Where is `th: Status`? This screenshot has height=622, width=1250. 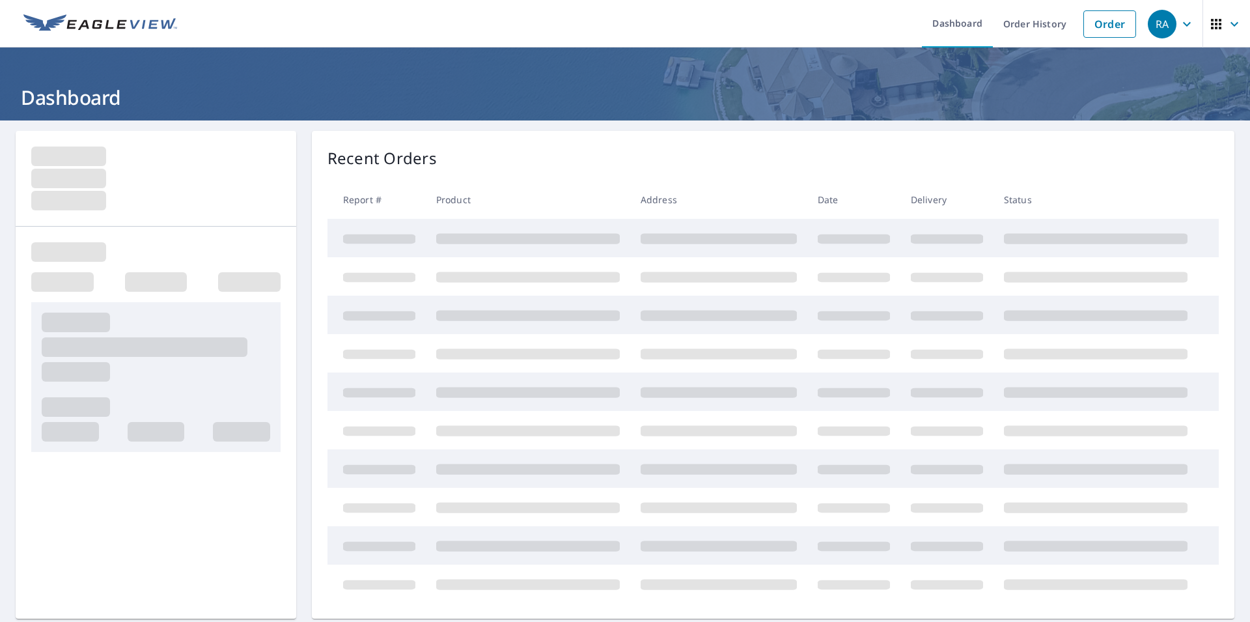 th: Status is located at coordinates (1096, 199).